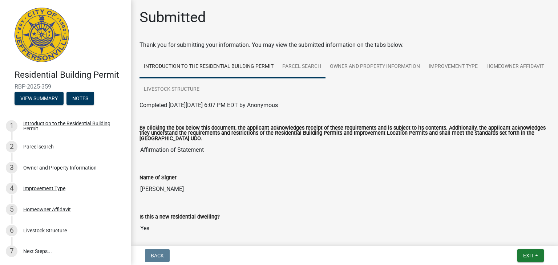 The width and height of the screenshot is (558, 265). Describe the element at coordinates (157, 256) in the screenshot. I see `button: Back` at that location.